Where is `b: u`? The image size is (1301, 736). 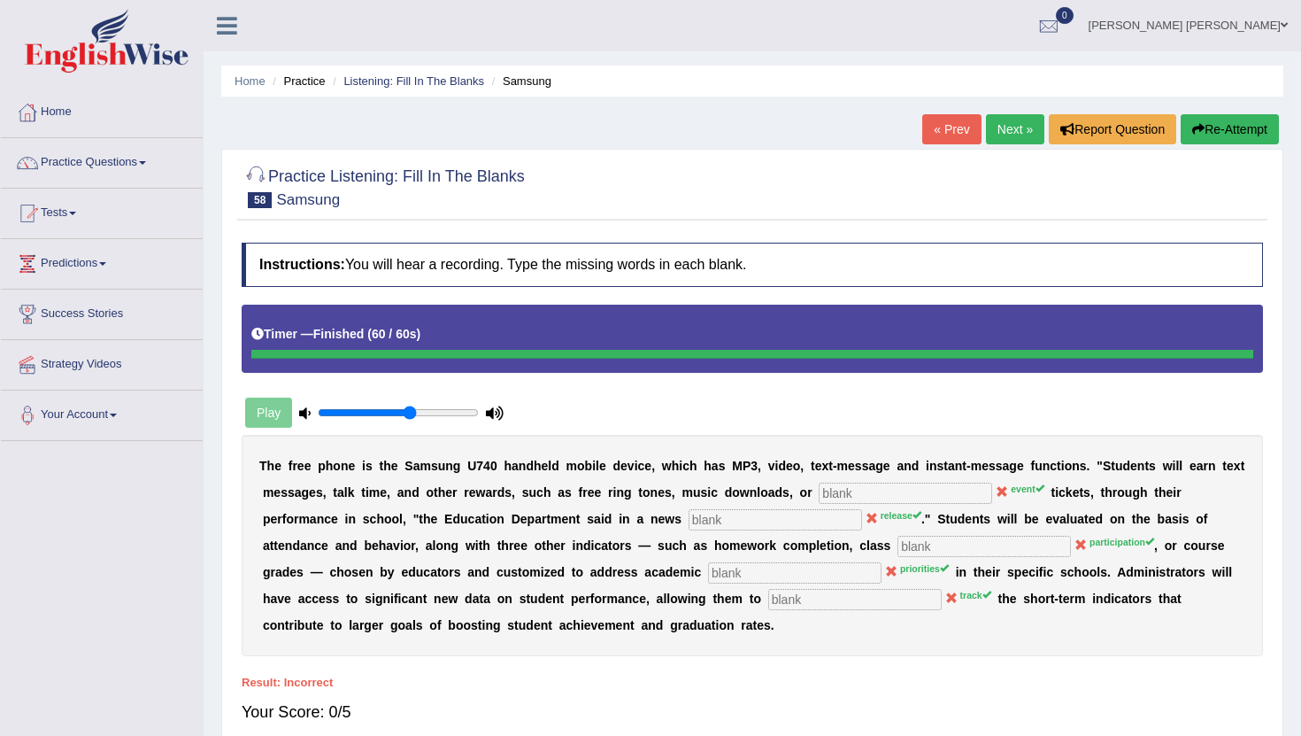 b: u is located at coordinates (1038, 466).